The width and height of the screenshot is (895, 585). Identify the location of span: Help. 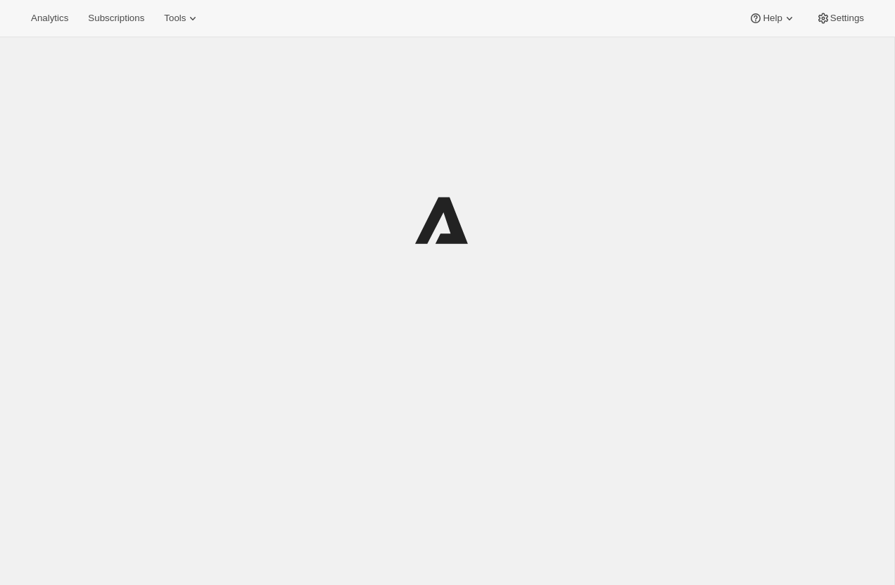
(771, 18).